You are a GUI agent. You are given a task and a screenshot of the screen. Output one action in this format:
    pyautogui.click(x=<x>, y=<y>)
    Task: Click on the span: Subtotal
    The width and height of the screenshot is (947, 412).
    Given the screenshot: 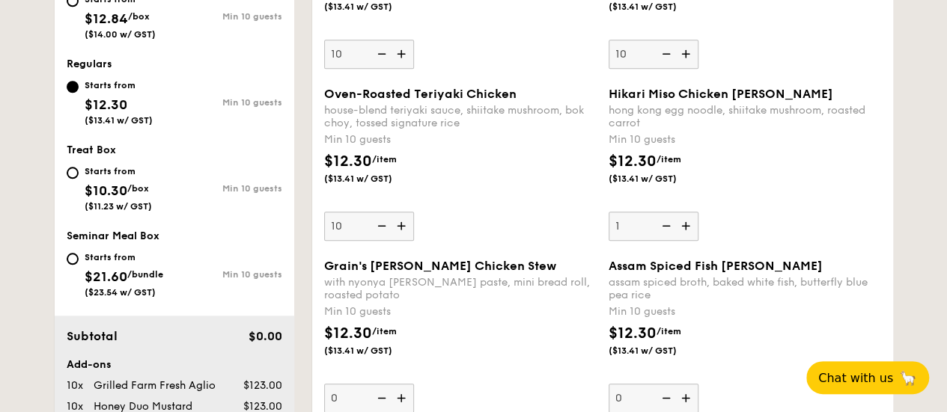 What is the action you would take?
    pyautogui.click(x=92, y=336)
    